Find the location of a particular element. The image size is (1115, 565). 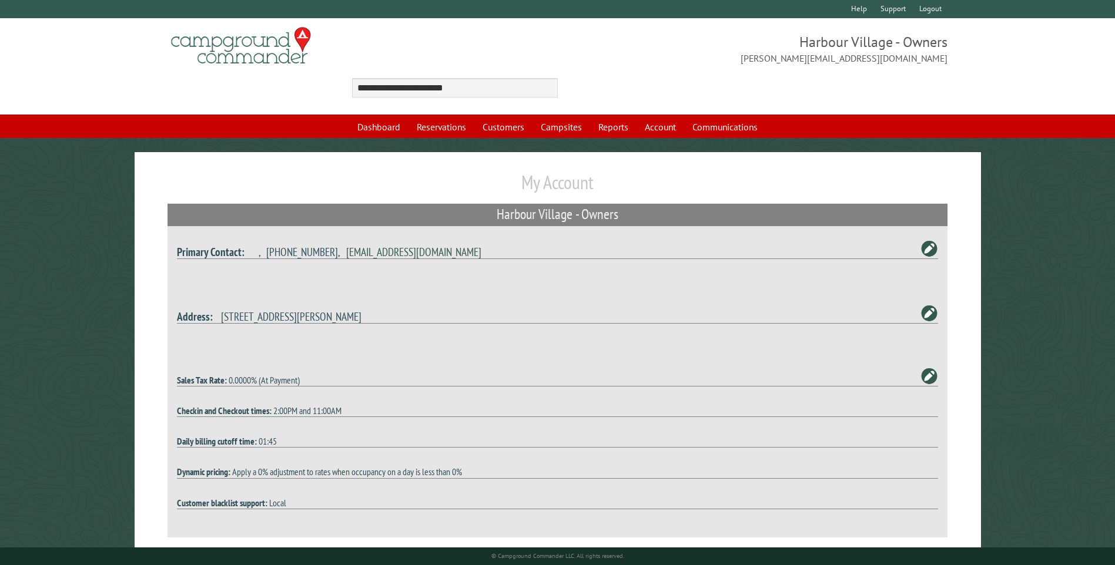

strong: Address: is located at coordinates (194, 316).